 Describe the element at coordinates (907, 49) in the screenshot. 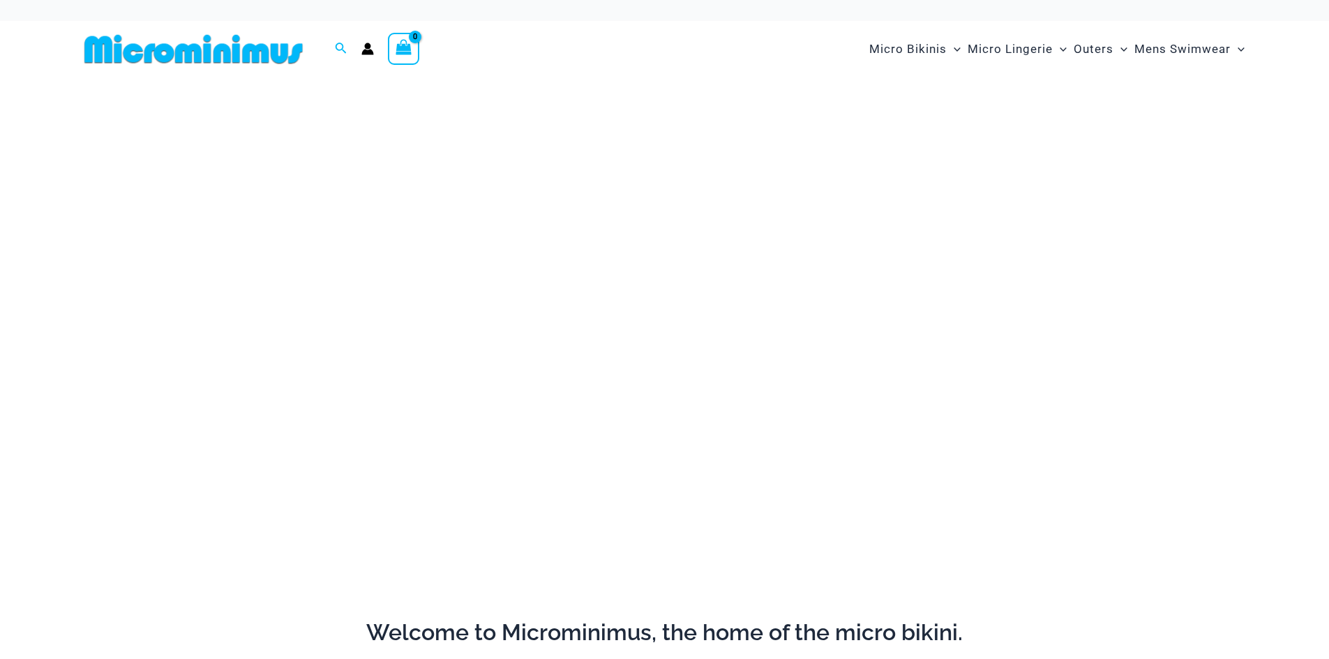

I see `span: Micro Bikinis` at that location.